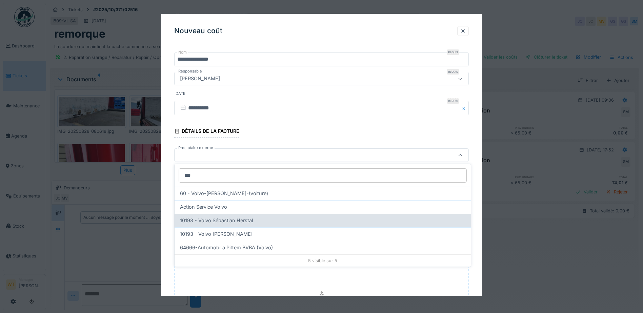 Image resolution: width=643 pixels, height=313 pixels. What do you see at coordinates (323, 261) in the screenshot?
I see `div: 5 visible sur 5` at bounding box center [323, 261].